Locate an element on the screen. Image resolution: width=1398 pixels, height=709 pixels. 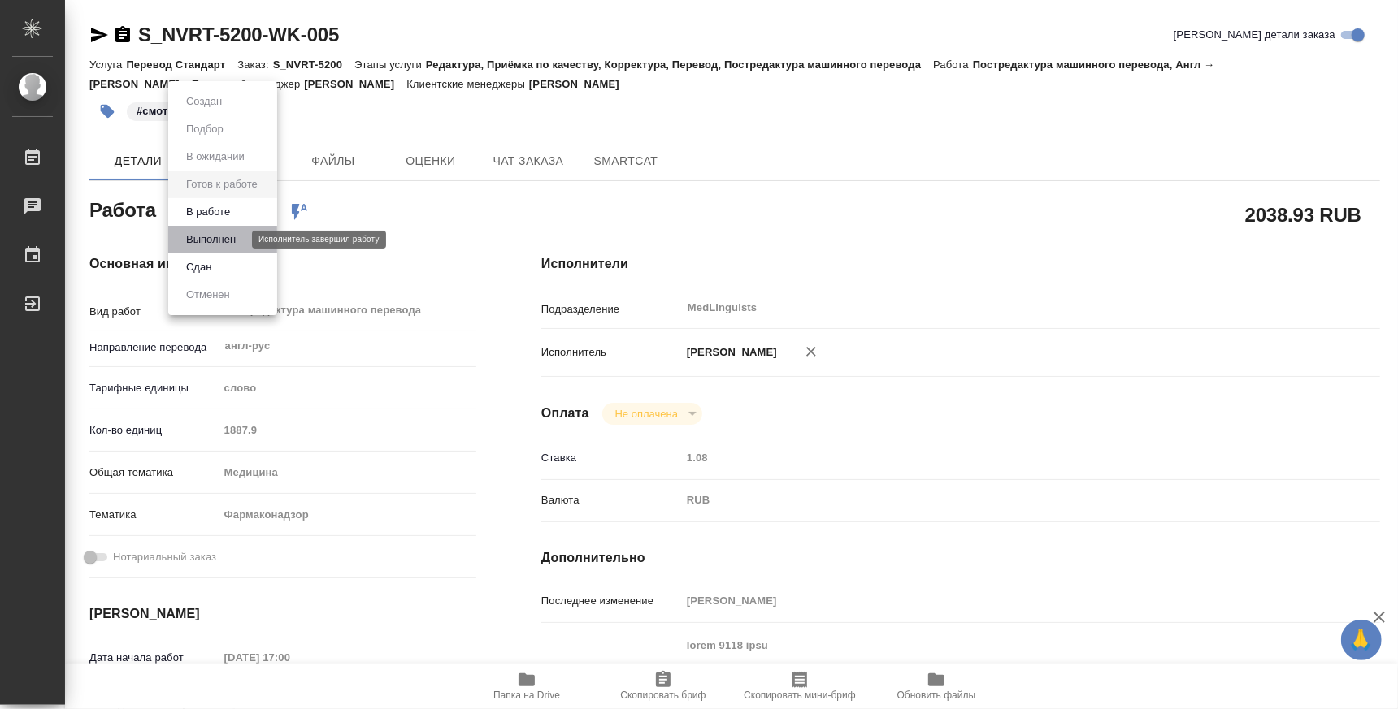
button: Создан is located at coordinates (204, 102).